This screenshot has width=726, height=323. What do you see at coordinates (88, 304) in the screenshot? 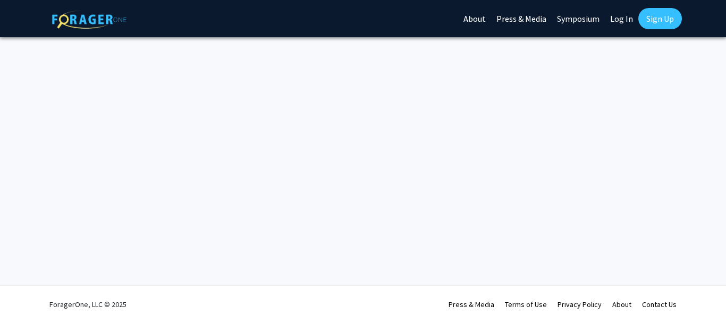
I see `div: ForagerOne, LLC © 2025` at bounding box center [88, 304].